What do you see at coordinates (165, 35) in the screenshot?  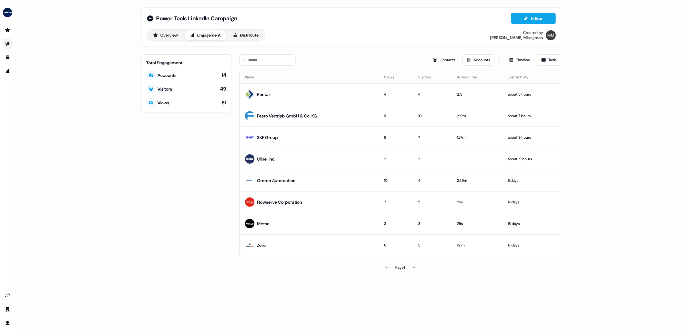 I see `a: Overview` at bounding box center [165, 35].